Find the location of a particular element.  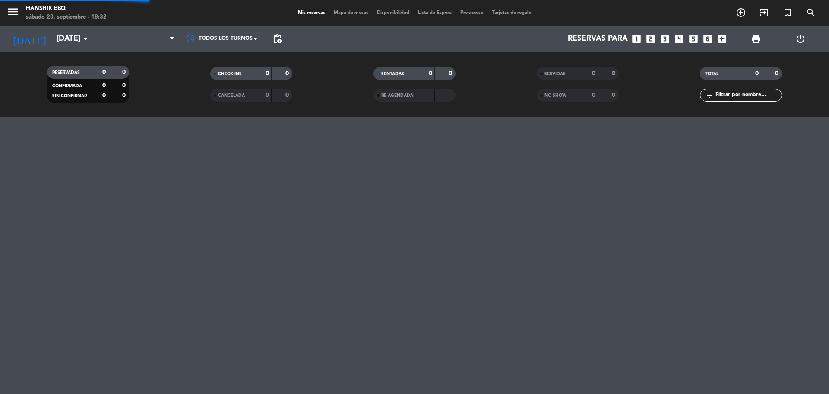

i: exit_to_app is located at coordinates (765, 13).